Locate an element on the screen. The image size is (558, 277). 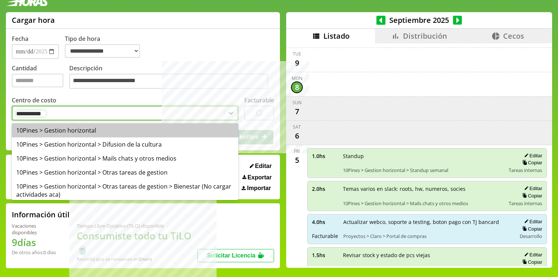
div: 6 is located at coordinates (297, 136).